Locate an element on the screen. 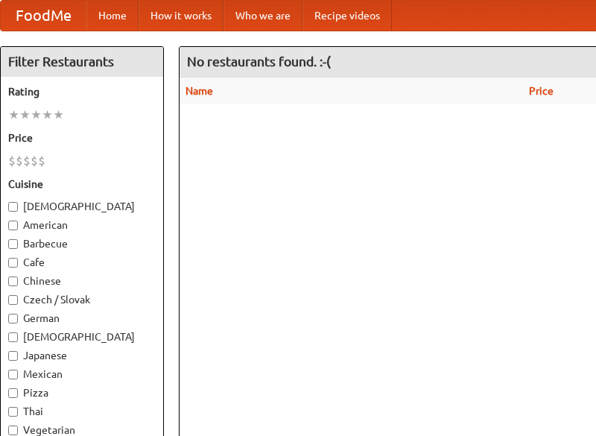 This screenshot has height=436, width=596. h5: Price is located at coordinates (82, 138).